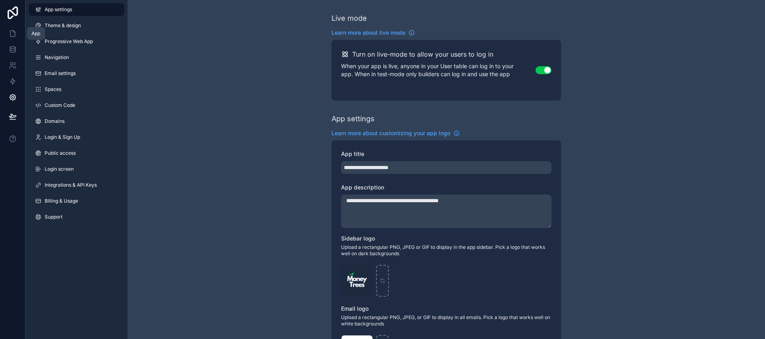 The image size is (765, 339). What do you see at coordinates (76, 25) in the screenshot?
I see `a: Theme & design` at bounding box center [76, 25].